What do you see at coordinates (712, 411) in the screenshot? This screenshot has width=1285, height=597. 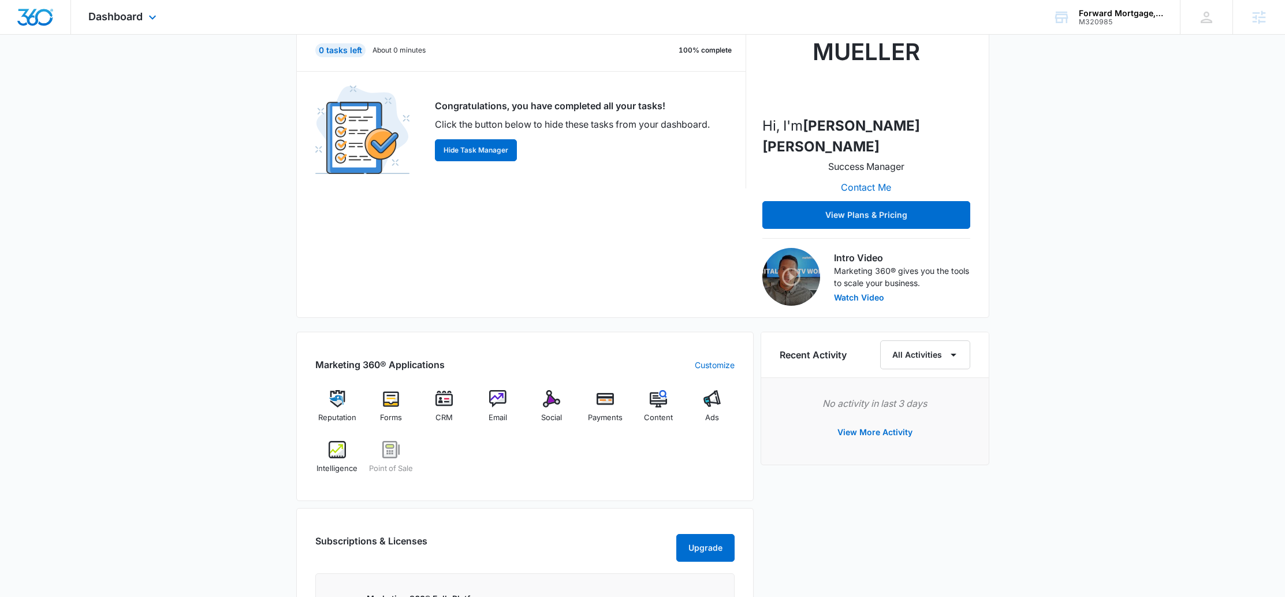 I see `a: Ads` at bounding box center [712, 411].